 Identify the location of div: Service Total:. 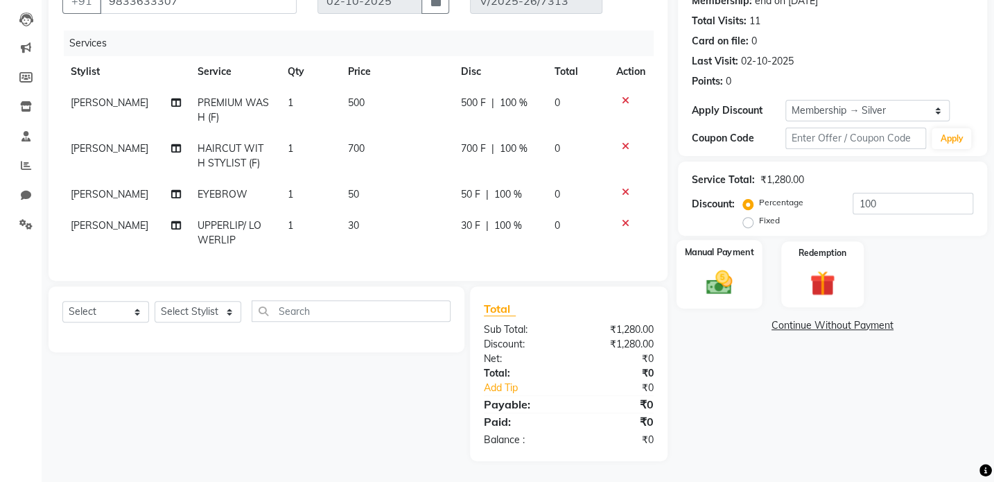
(723, 180).